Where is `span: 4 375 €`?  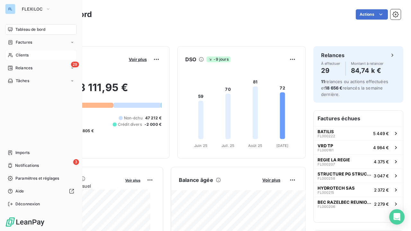
span: 4 375 € is located at coordinates (381, 162).